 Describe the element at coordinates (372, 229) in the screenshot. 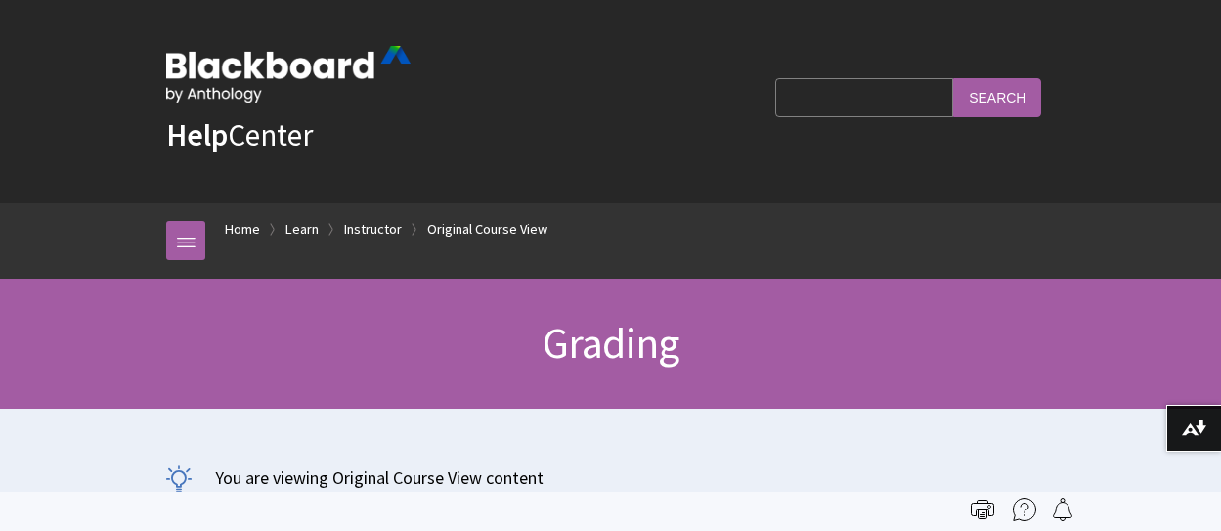

I see `a: Instructor` at that location.